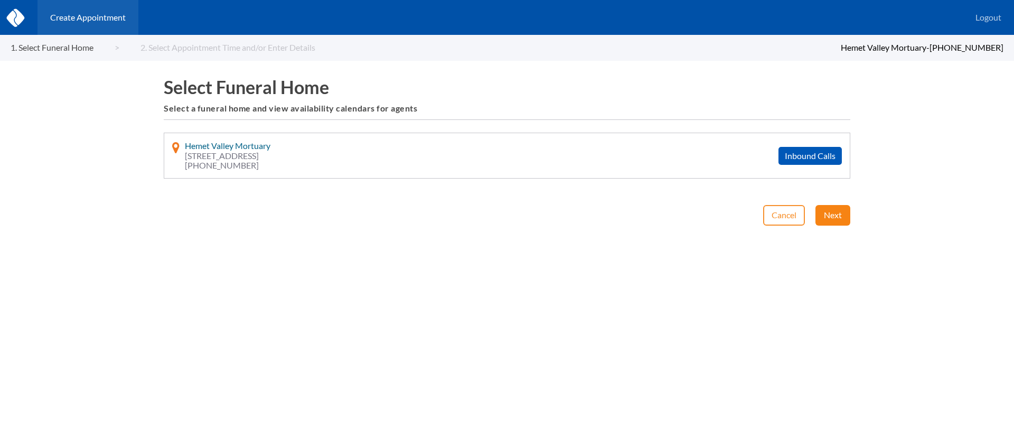 This screenshot has width=1014, height=437. I want to click on span: Hemet Valley Mortuary, so click(228, 145).